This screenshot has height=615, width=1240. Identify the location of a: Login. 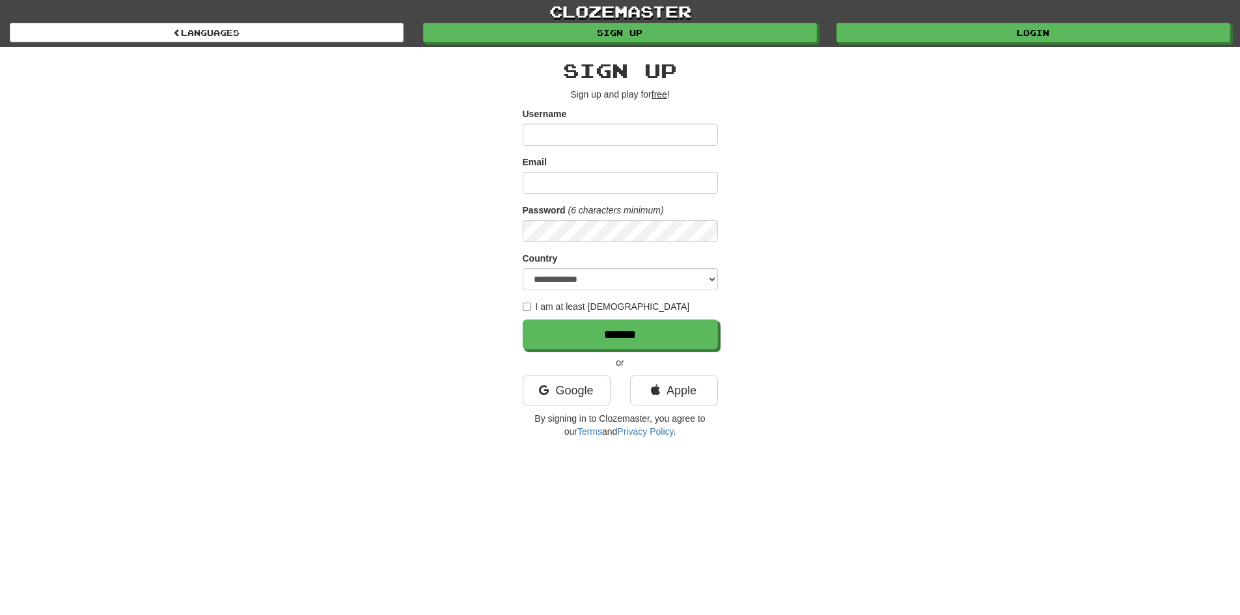
(1033, 33).